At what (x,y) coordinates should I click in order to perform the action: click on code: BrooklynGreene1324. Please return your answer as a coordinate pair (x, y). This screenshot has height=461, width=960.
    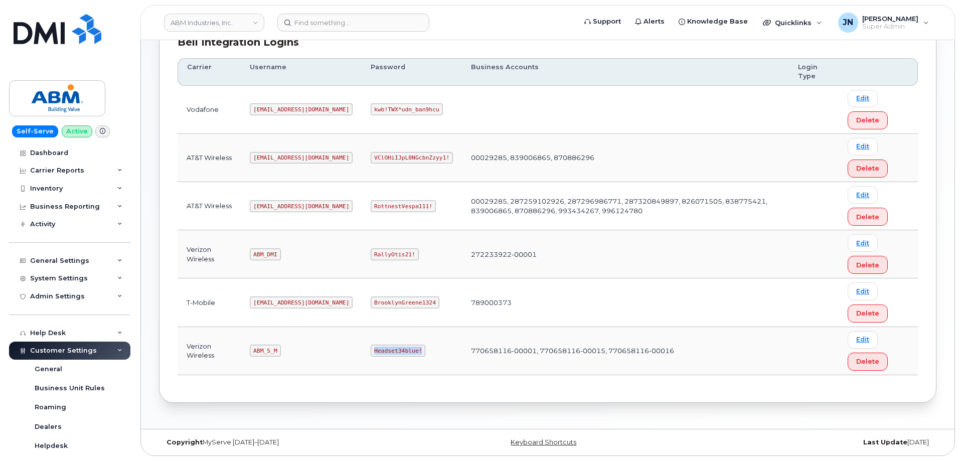
    Looking at the image, I should click on (405, 303).